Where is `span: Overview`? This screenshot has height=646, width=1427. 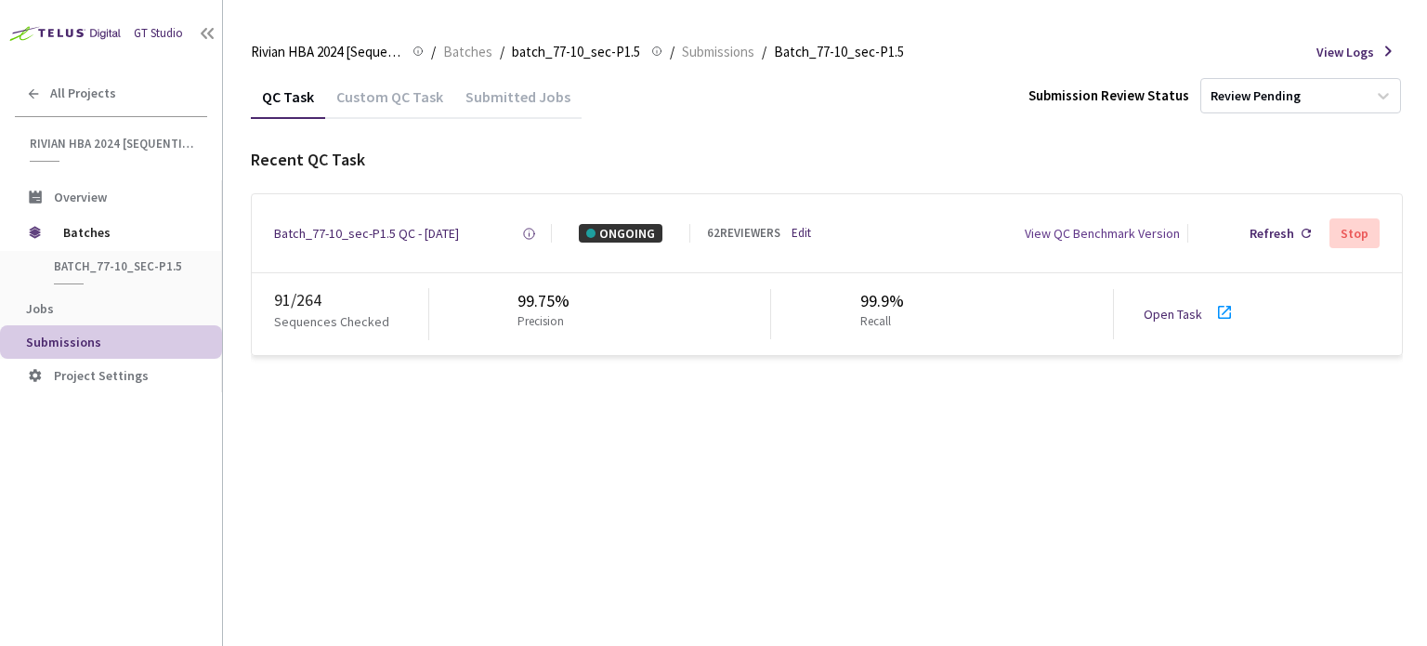
span: Overview is located at coordinates (80, 197).